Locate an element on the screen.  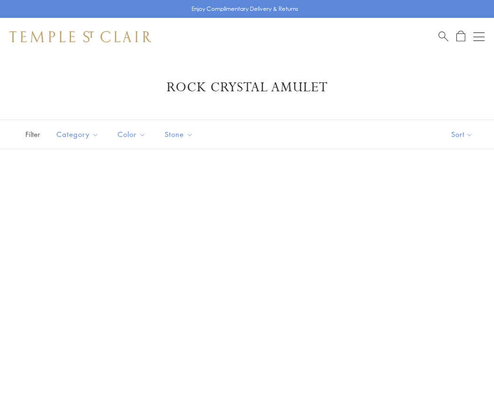
span: Color is located at coordinates (133, 134).